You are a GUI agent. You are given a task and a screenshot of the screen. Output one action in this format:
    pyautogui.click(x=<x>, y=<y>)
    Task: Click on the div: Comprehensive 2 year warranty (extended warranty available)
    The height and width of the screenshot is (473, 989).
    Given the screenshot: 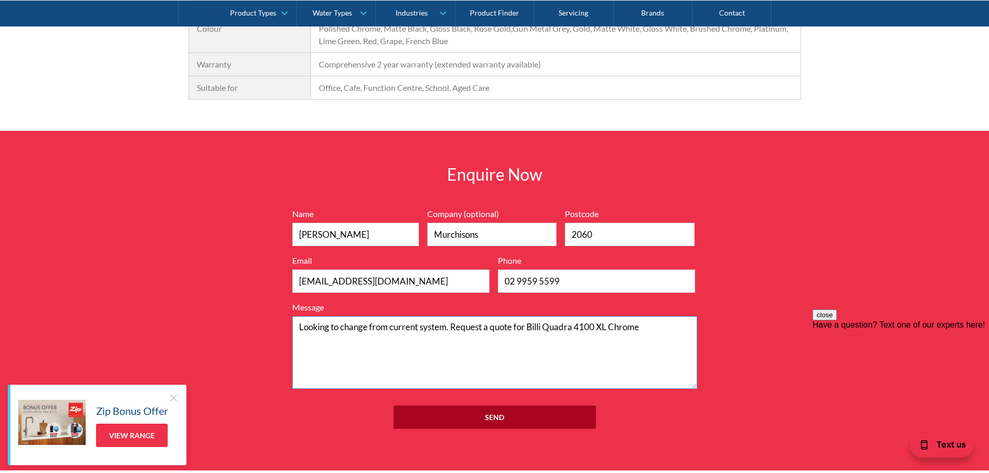 What is the action you would take?
    pyautogui.click(x=555, y=64)
    